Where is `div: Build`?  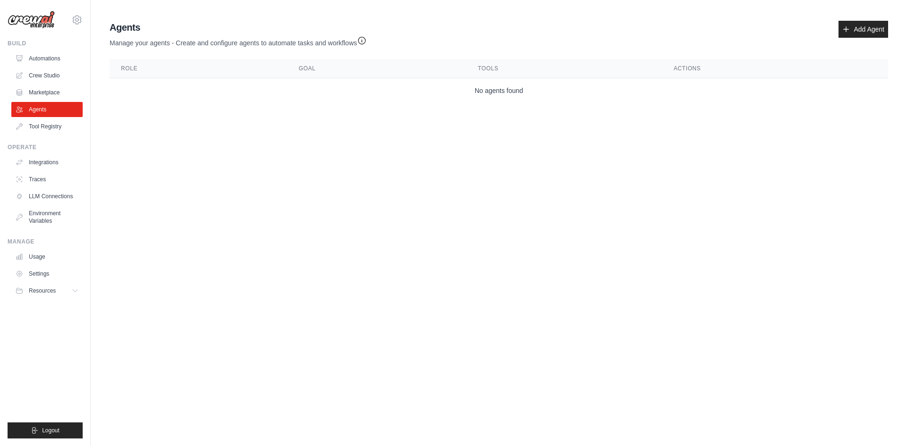 div: Build is located at coordinates (45, 43).